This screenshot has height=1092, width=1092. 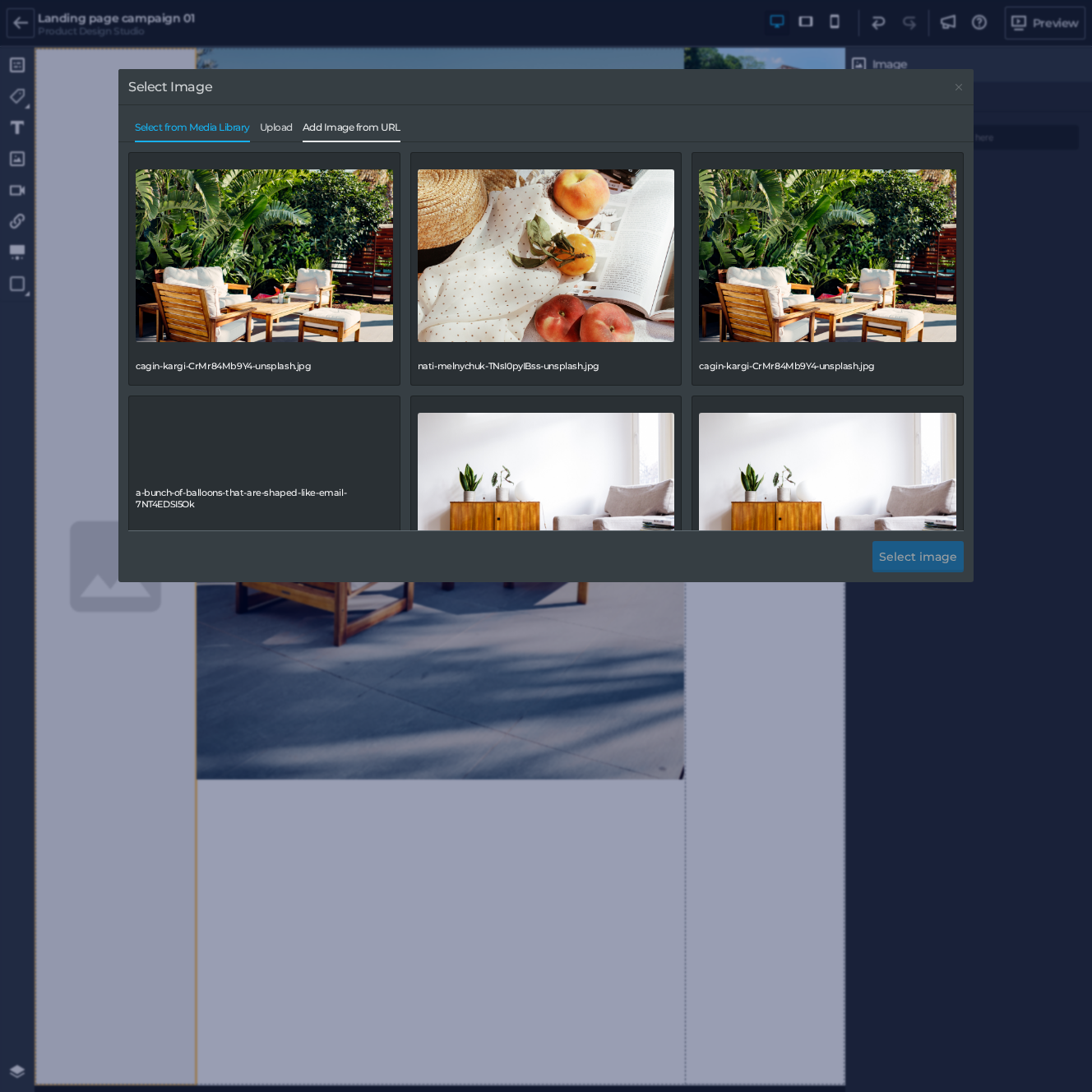 What do you see at coordinates (193, 131) in the screenshot?
I see `span: Select from Media Library` at bounding box center [193, 131].